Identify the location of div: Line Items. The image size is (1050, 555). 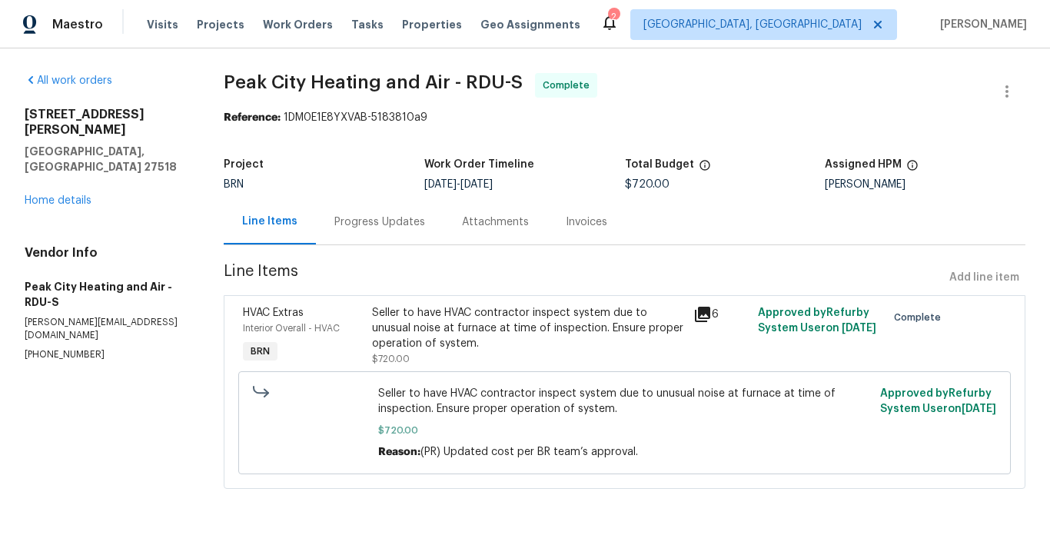
(270, 221).